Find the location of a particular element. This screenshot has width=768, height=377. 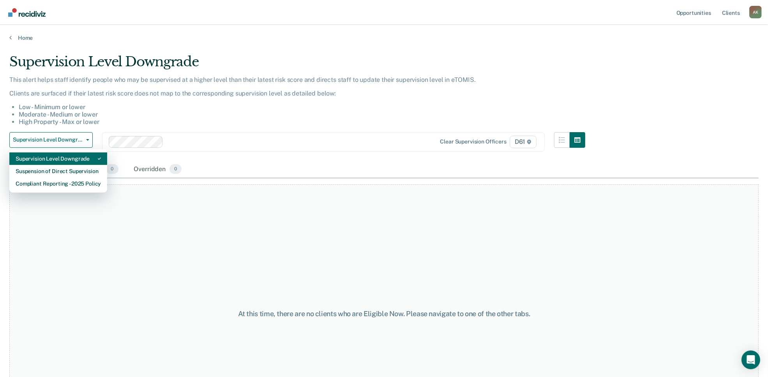

button: Profile dropdown button is located at coordinates (755, 12).